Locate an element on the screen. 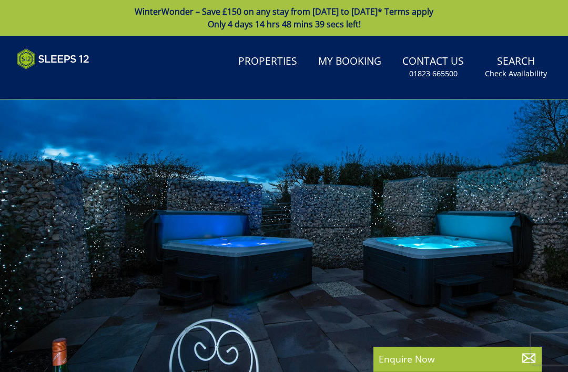 Image resolution: width=568 pixels, height=372 pixels. small: 01823 665500 is located at coordinates (433, 74).